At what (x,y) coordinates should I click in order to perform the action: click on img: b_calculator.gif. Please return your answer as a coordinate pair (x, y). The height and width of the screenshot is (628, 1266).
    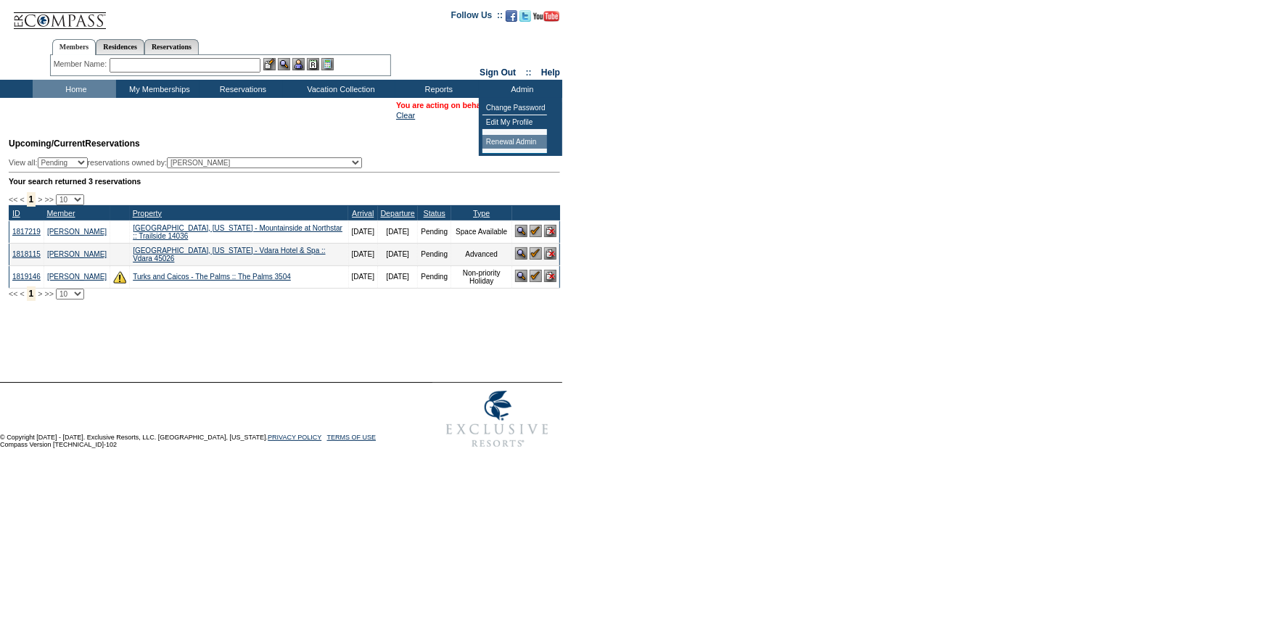
    Looking at the image, I should click on (327, 64).